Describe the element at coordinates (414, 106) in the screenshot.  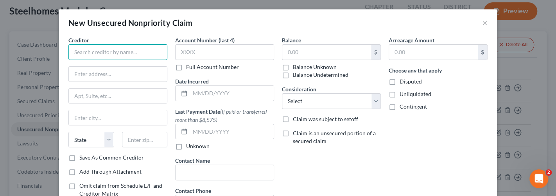
I see `span: Contingent` at that location.